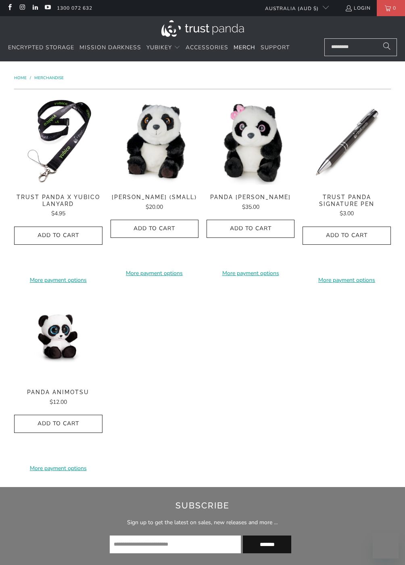 The width and height of the screenshot is (405, 565). Describe the element at coordinates (251, 207) in the screenshot. I see `span: $35.00` at that location.